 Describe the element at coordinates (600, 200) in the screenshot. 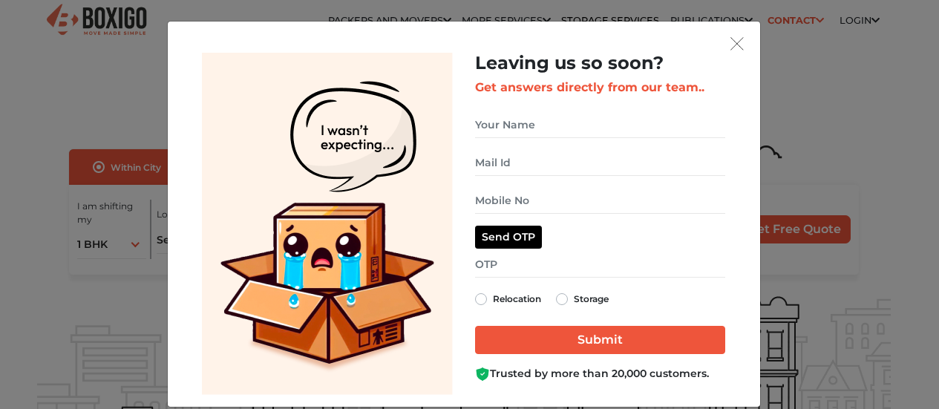

I see `input: Mobile No` at that location.